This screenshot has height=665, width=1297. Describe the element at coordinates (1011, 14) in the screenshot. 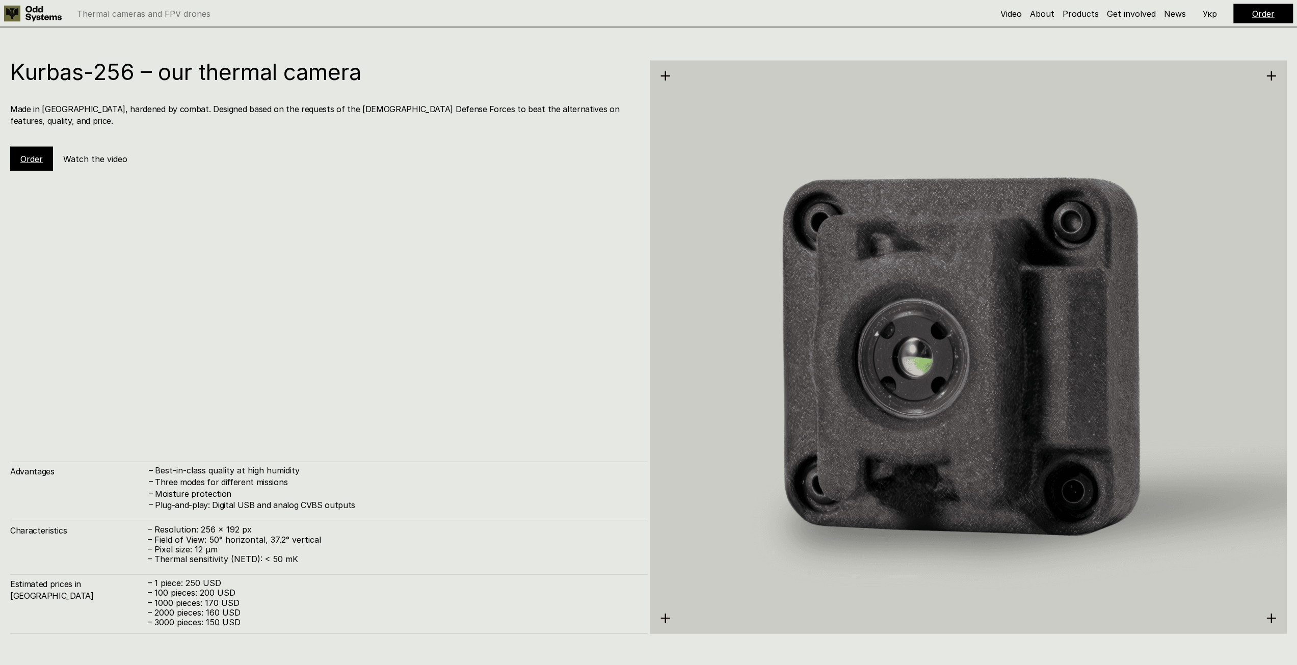

I see `a: Video` at that location.